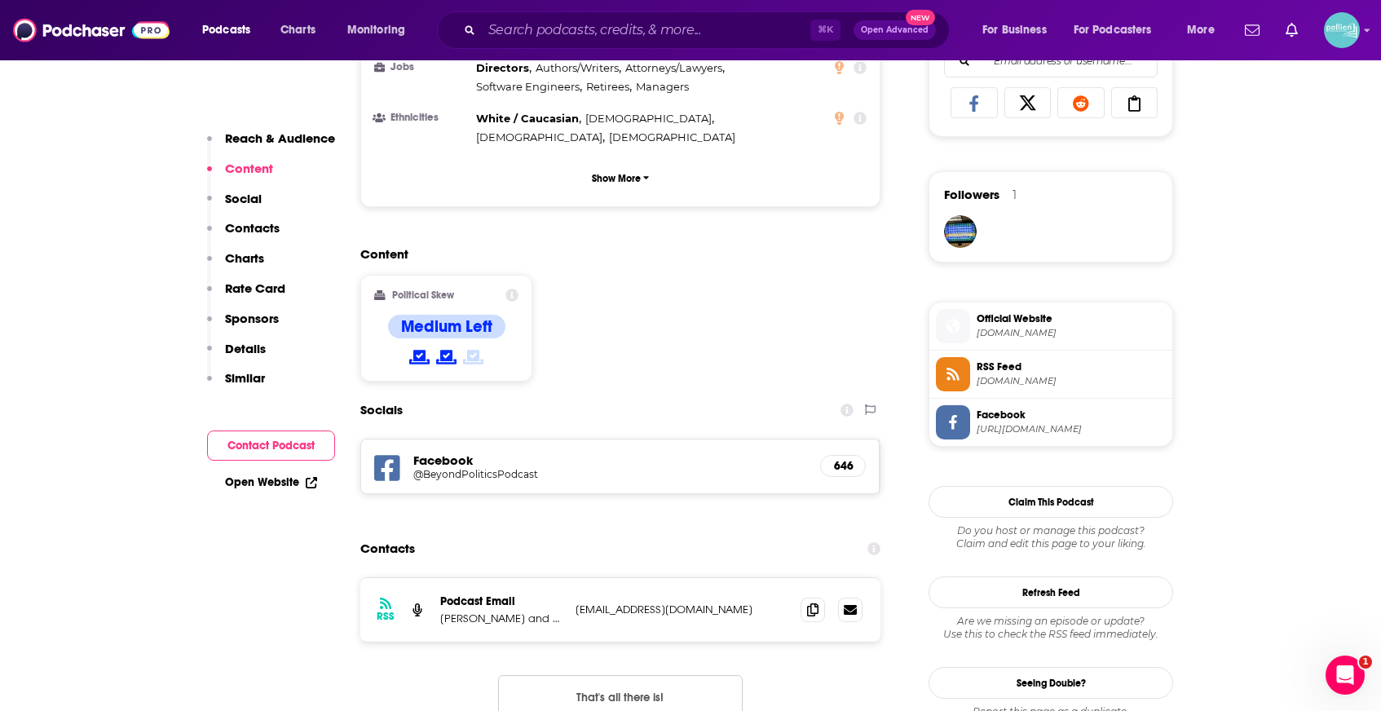 The width and height of the screenshot is (1381, 711). Describe the element at coordinates (236, 385) in the screenshot. I see `button: Similar` at that location.